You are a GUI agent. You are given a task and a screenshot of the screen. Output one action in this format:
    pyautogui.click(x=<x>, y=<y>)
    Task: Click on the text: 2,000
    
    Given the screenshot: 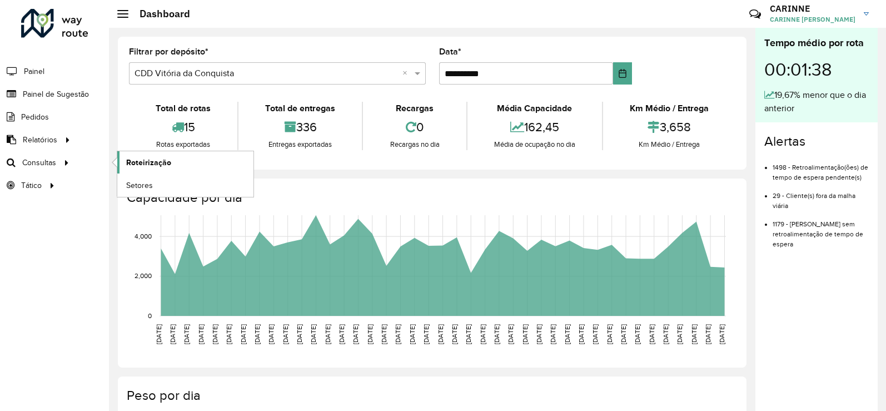 What is the action you would take?
    pyautogui.click(x=143, y=276)
    